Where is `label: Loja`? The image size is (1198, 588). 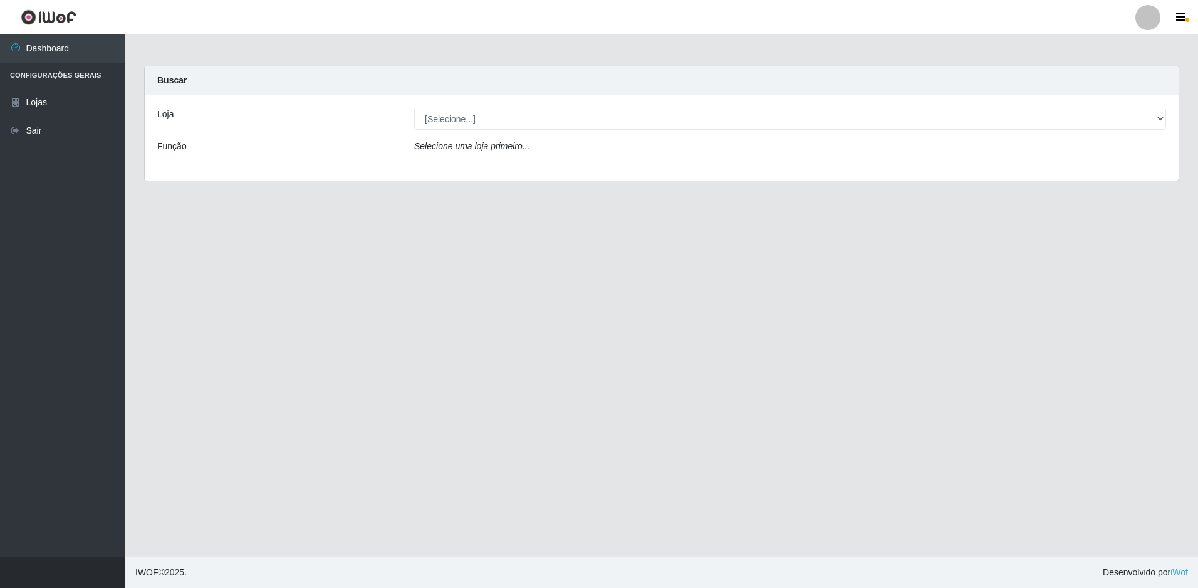
label: Loja is located at coordinates (165, 114).